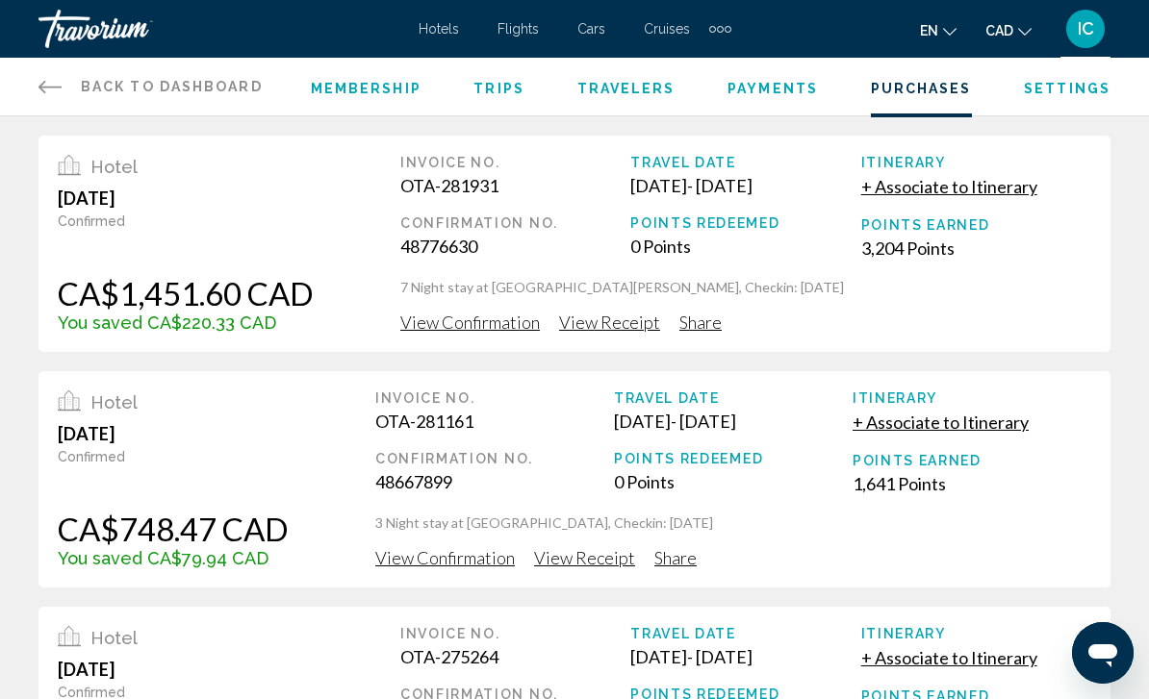  Describe the element at coordinates (720, 29) in the screenshot. I see `button: Extra navigation items` at that location.